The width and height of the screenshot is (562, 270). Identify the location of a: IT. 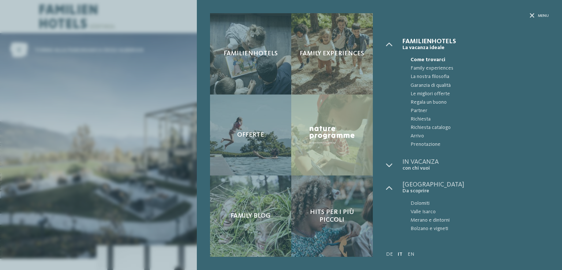
(400, 254).